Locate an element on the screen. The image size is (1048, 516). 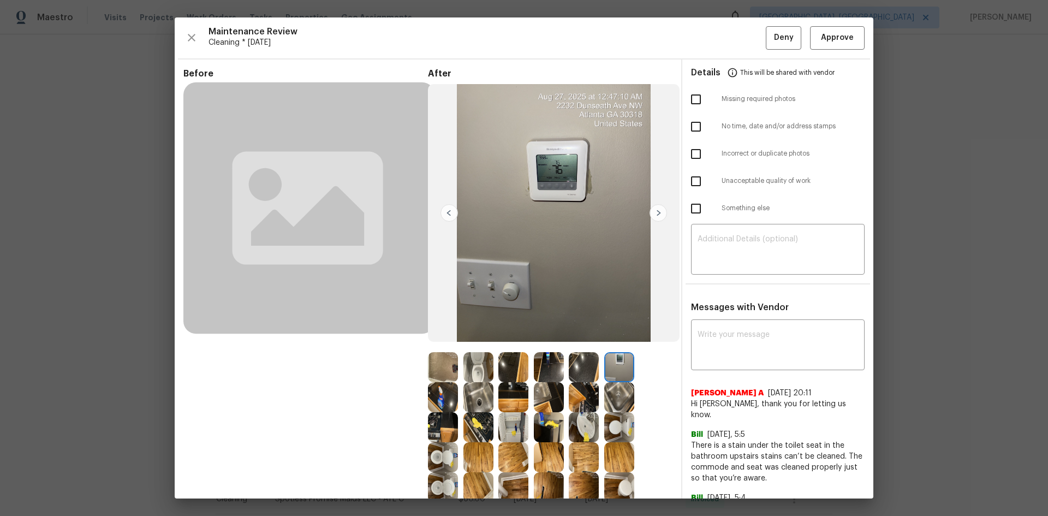
span: Something else is located at coordinates (793, 208).